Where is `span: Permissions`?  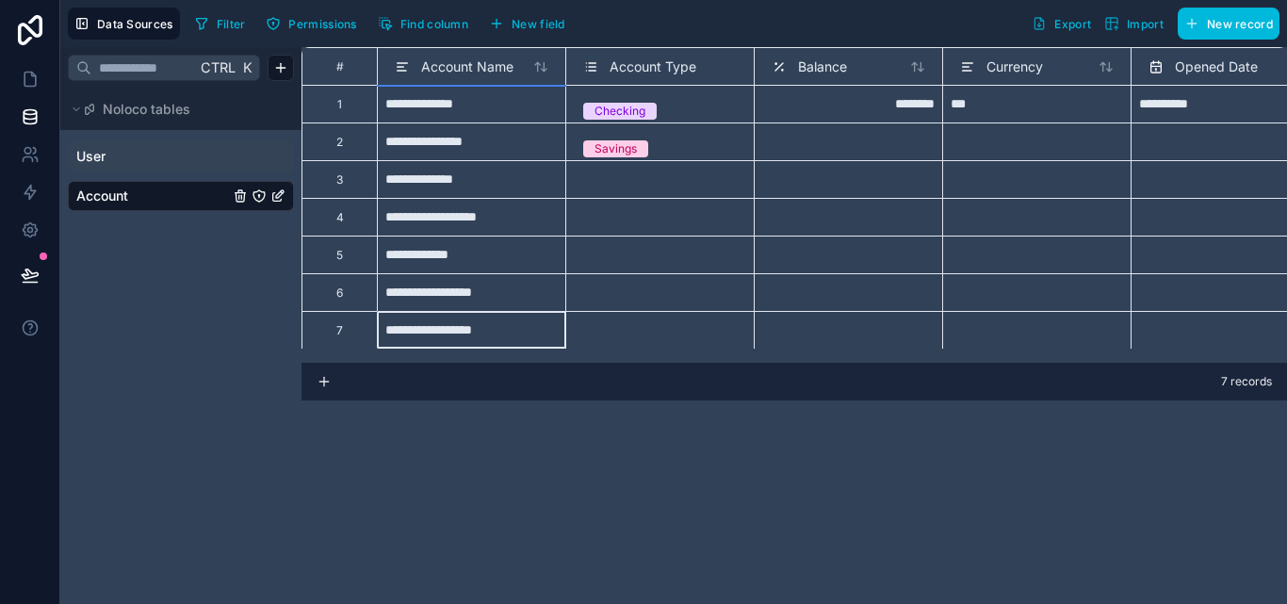 span: Permissions is located at coordinates (322, 24).